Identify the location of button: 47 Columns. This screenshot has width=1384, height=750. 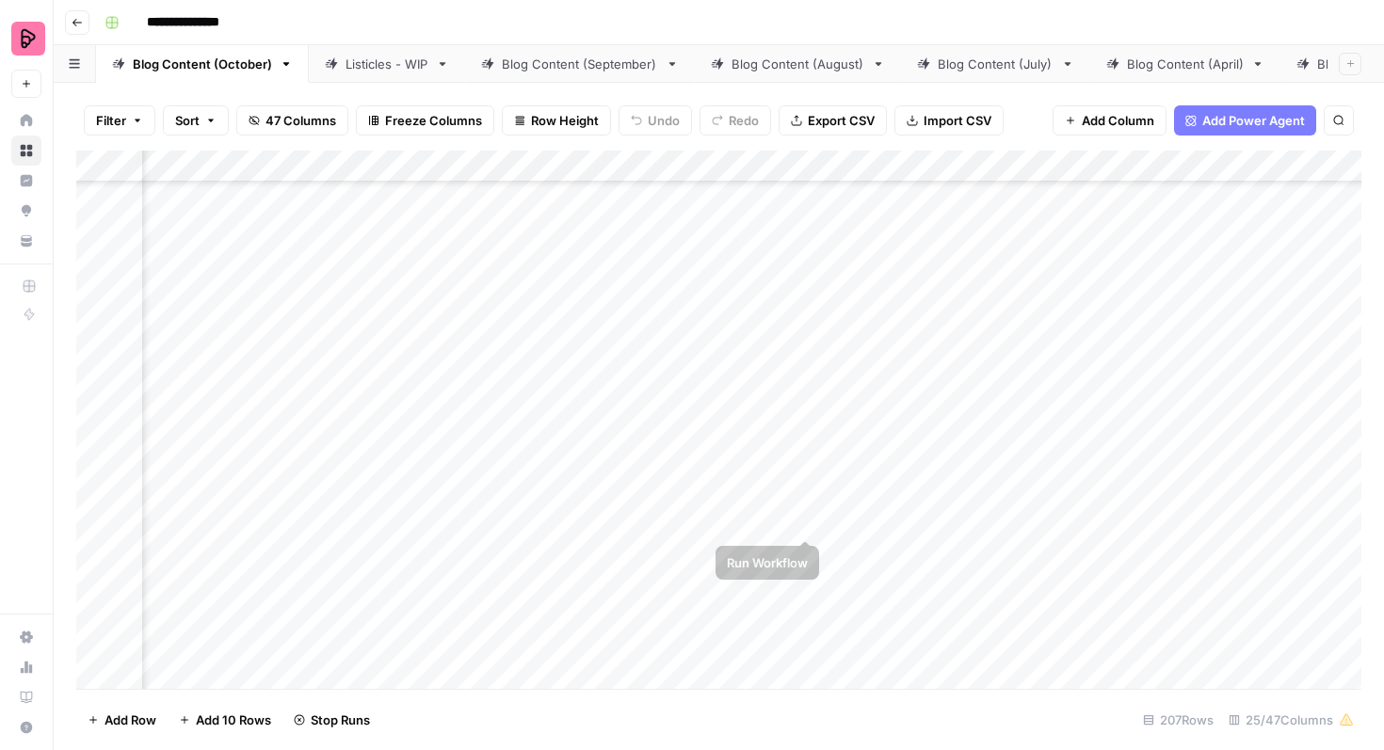
(292, 121).